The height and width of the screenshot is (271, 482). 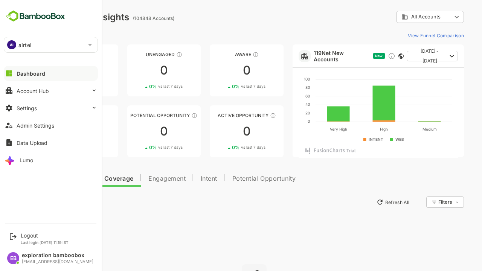 I want to click on div: exploration bamboobox, so click(x=58, y=255).